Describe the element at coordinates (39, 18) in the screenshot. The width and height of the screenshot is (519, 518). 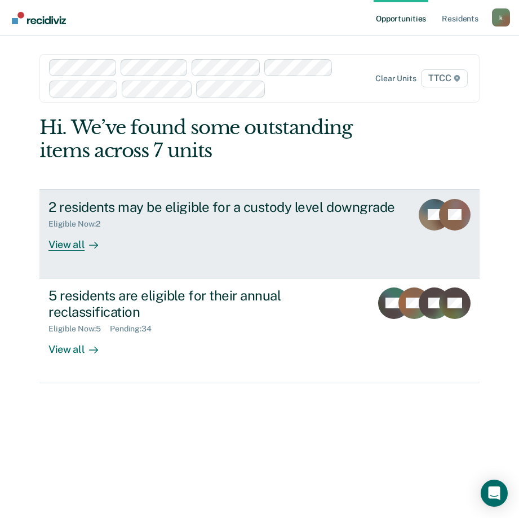
I see `img: Recidiviz` at that location.